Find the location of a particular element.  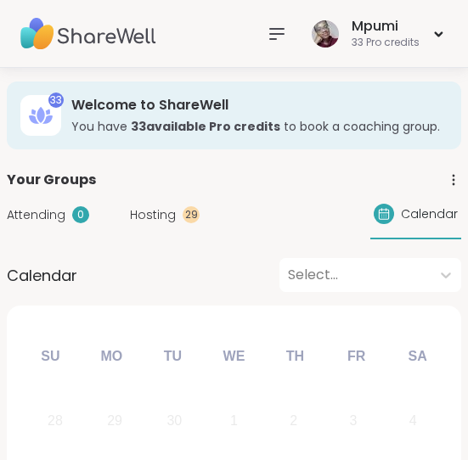

div: 33 is located at coordinates (56, 100).